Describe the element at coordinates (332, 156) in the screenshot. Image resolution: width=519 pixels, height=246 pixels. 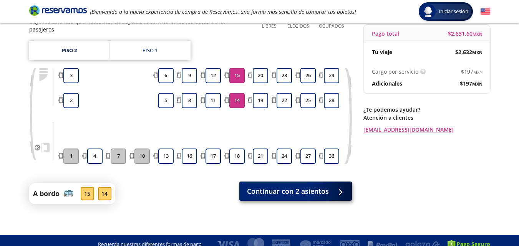
I see `button: 36` at that location.